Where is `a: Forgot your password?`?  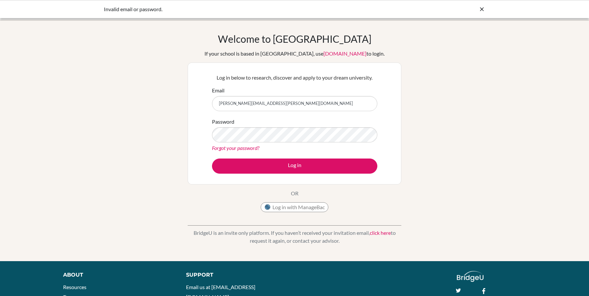
a: Forgot your password? is located at coordinates (236, 148).